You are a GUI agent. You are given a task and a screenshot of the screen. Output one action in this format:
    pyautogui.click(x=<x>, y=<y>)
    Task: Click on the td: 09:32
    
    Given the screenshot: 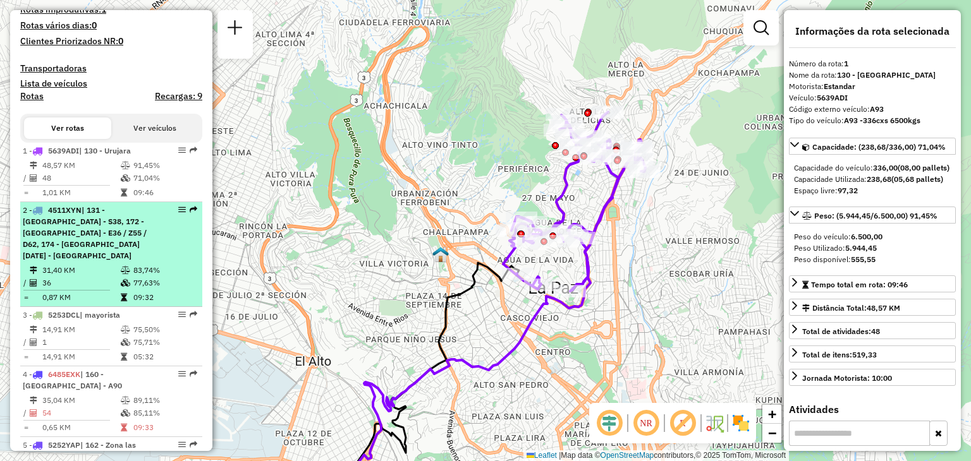 What is the action you would take?
    pyautogui.click(x=164, y=298)
    